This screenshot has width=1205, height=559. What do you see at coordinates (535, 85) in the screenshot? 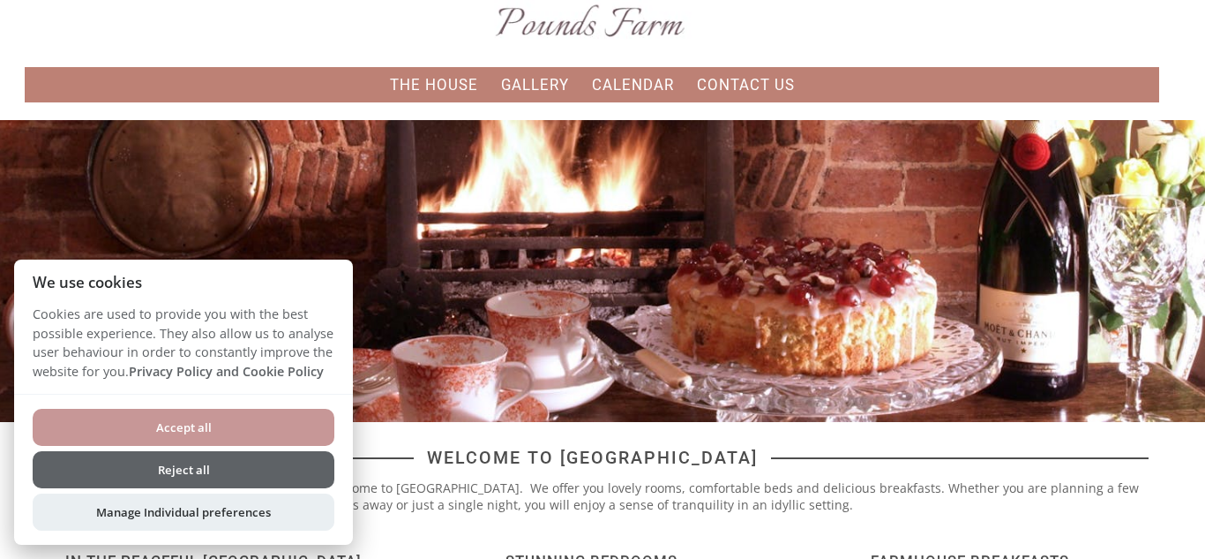
I see `a: Gallery` at bounding box center [535, 85].